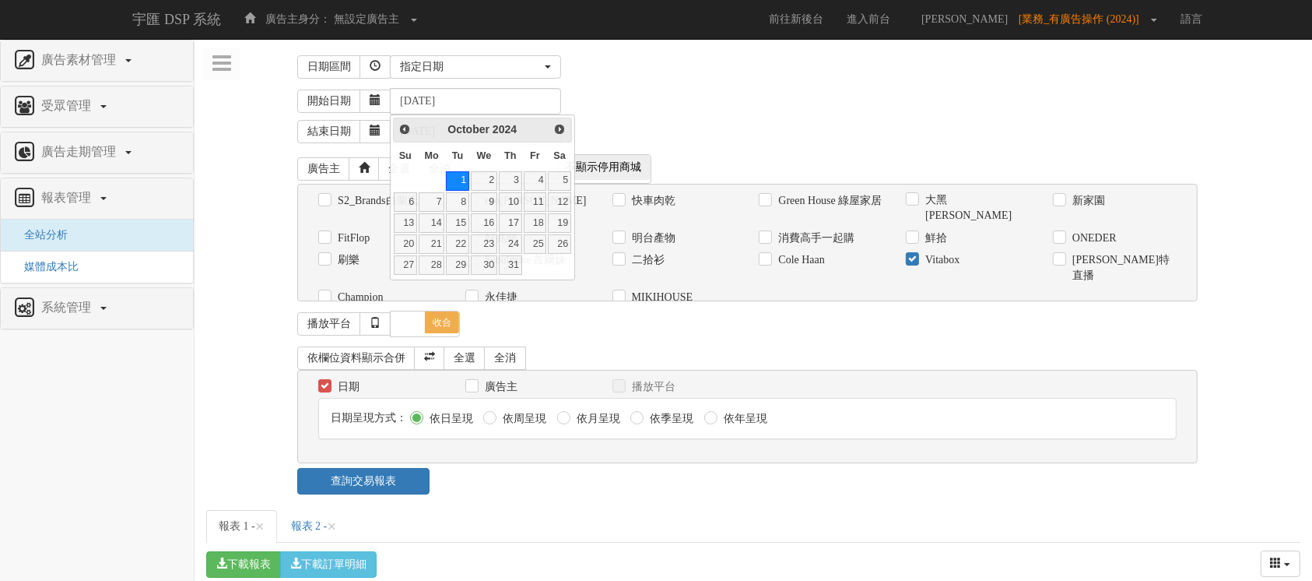 This screenshot has width=1312, height=581. What do you see at coordinates (1093, 238) in the screenshot?
I see `label: ONEDER` at bounding box center [1093, 238].